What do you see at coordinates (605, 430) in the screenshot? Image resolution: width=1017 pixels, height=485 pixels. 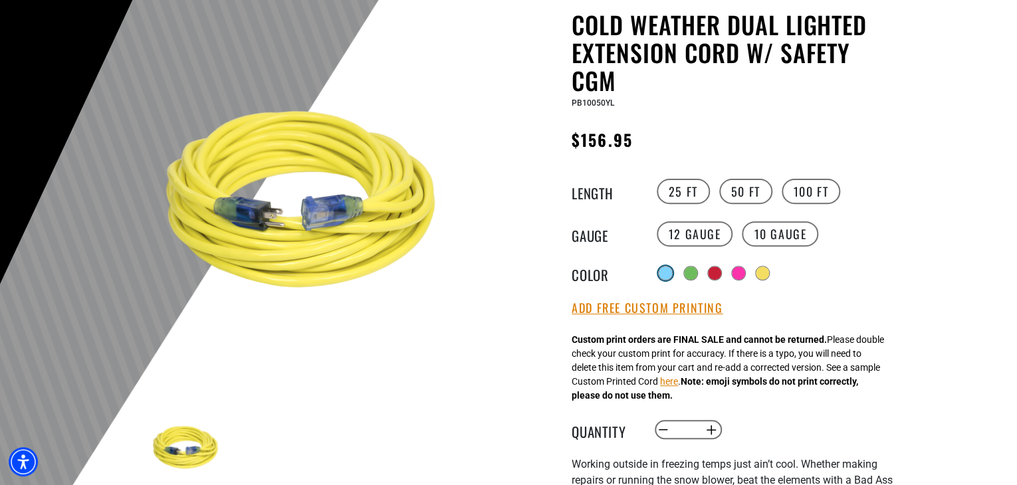 I see `label: Quantity` at bounding box center [605, 430].